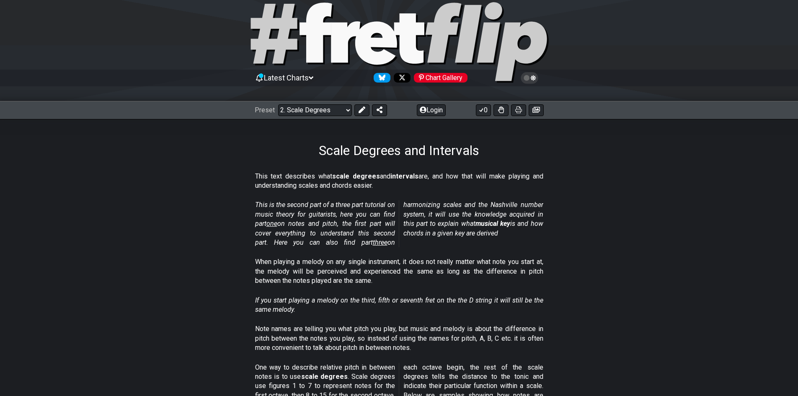 Image resolution: width=798 pixels, height=396 pixels. What do you see at coordinates (380, 78) in the screenshot?
I see `a: Follow #fretflip at Bluesky` at bounding box center [380, 78].